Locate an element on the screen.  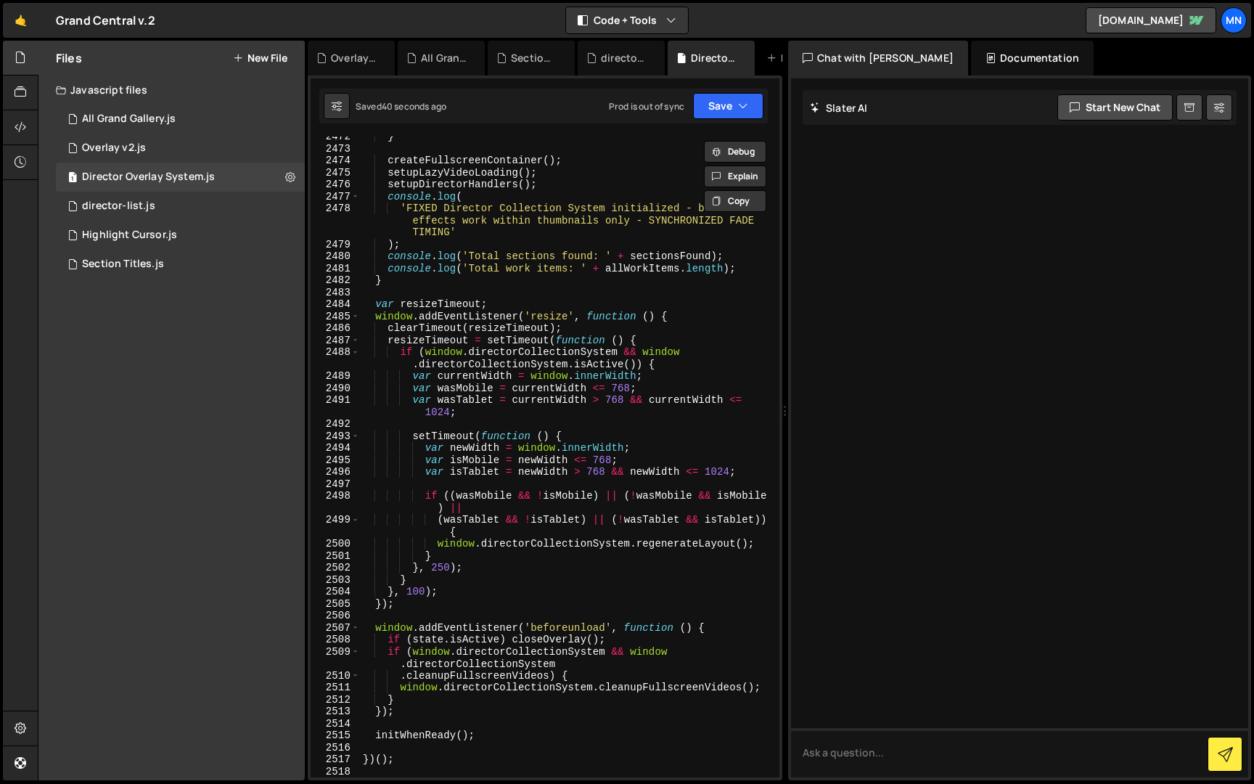
div: 15298/42891.js is located at coordinates (180, 177).